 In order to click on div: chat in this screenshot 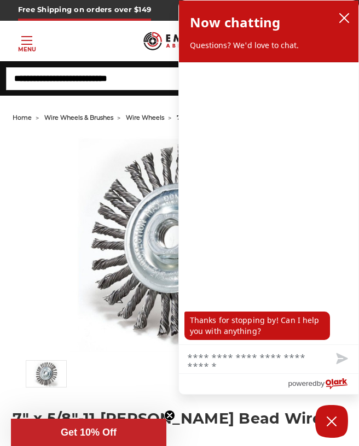, I will do `click(268, 203)`.